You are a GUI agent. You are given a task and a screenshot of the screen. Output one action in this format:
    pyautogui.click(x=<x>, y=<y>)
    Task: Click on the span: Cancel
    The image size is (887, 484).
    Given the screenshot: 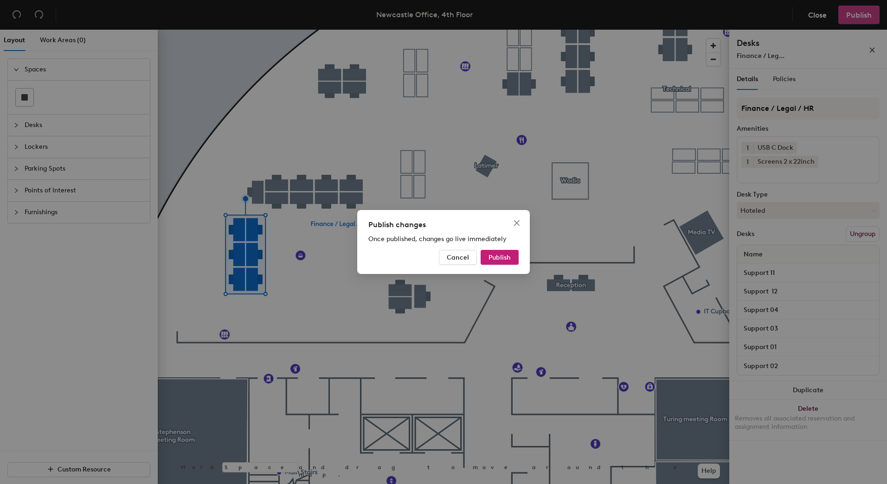 What is the action you would take?
    pyautogui.click(x=458, y=257)
    